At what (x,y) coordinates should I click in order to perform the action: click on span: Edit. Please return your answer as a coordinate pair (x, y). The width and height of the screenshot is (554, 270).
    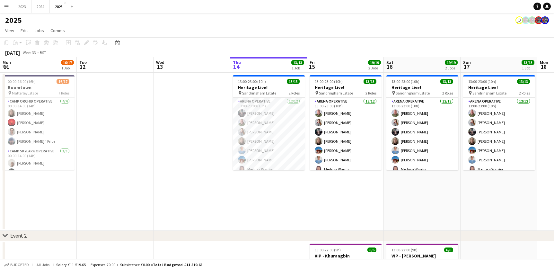
    Looking at the image, I should click on (24, 31).